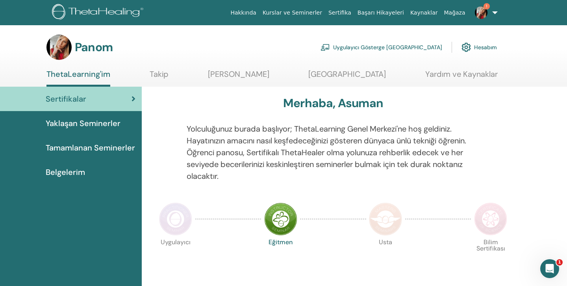 The image size is (567, 286). Describe the element at coordinates (243, 13) in the screenshot. I see `a: Hakkında` at that location.